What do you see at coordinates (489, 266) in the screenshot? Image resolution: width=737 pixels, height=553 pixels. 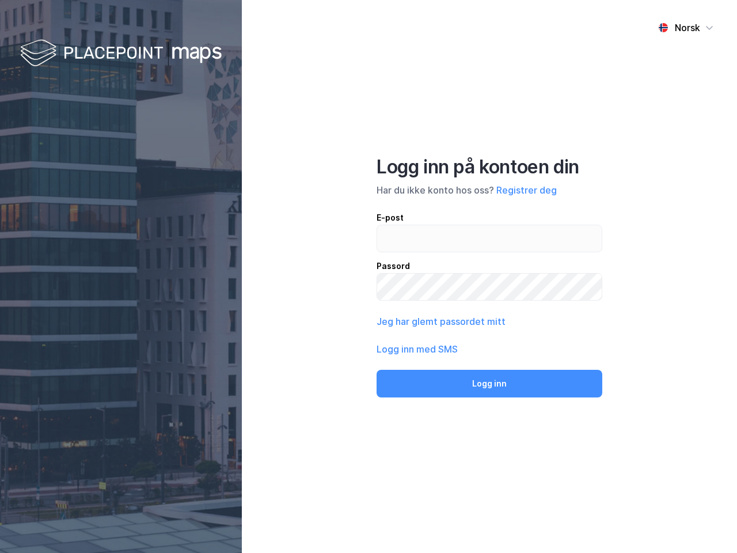 I see `div: Passord` at bounding box center [489, 266].